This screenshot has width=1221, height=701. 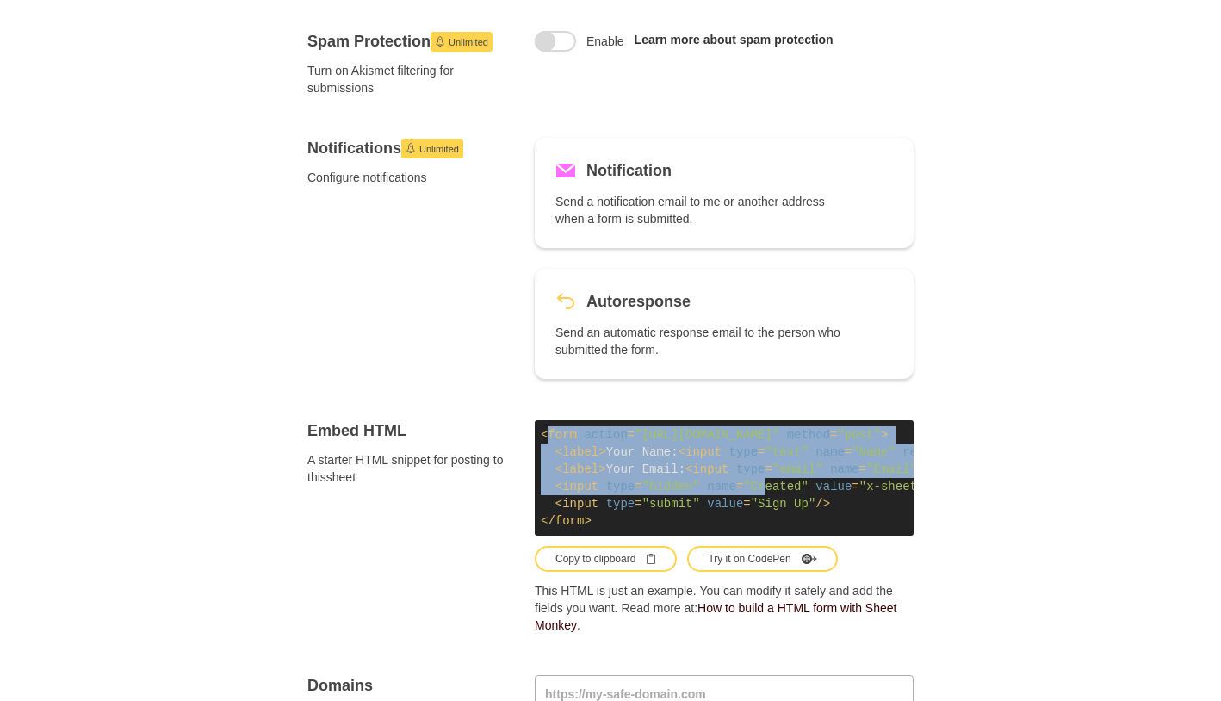 What do you see at coordinates (566, 170) in the screenshot?
I see `svg: Mail` at bounding box center [566, 170].